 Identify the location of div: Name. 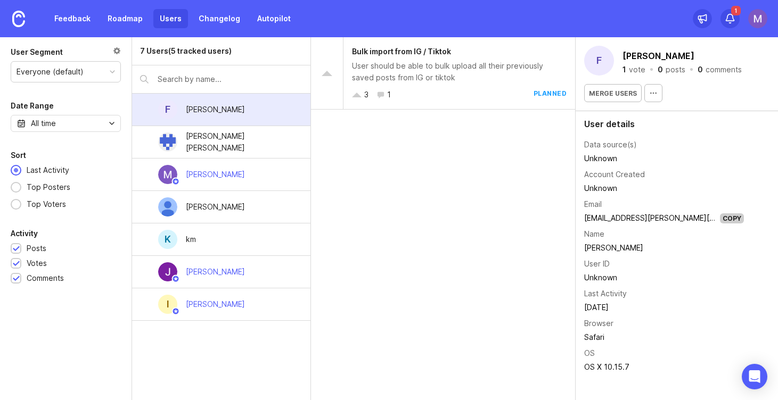
(594, 234).